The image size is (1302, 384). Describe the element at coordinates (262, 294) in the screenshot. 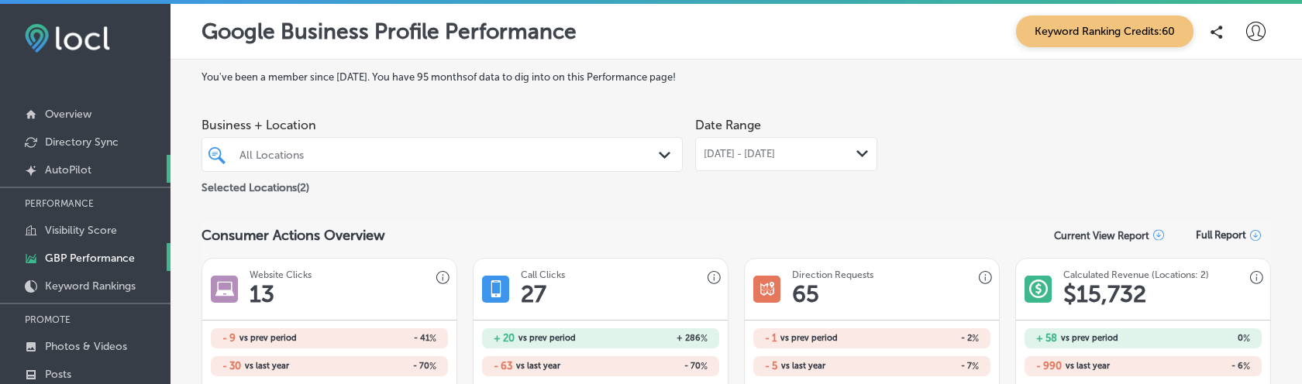

I see `h1: 13` at that location.